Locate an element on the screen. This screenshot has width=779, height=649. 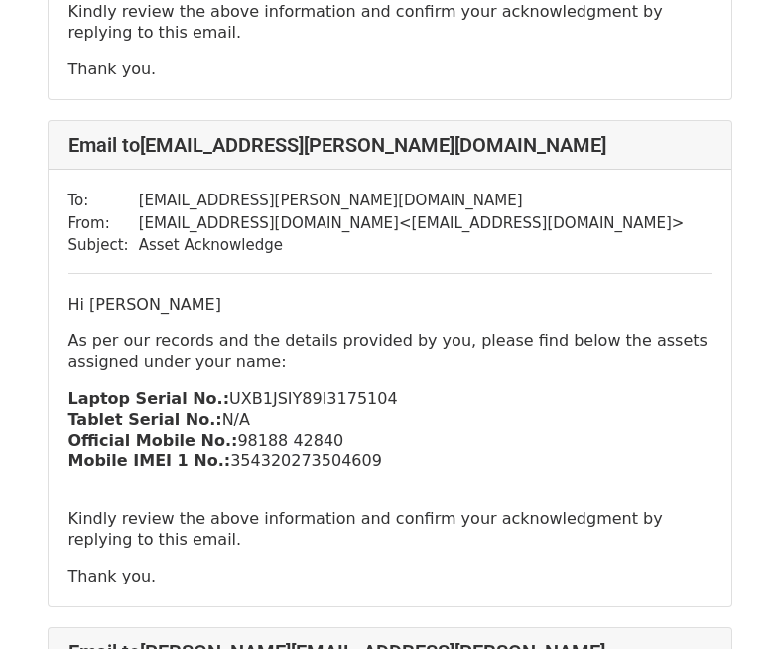
p: 98188 42840 is located at coordinates (390, 439).